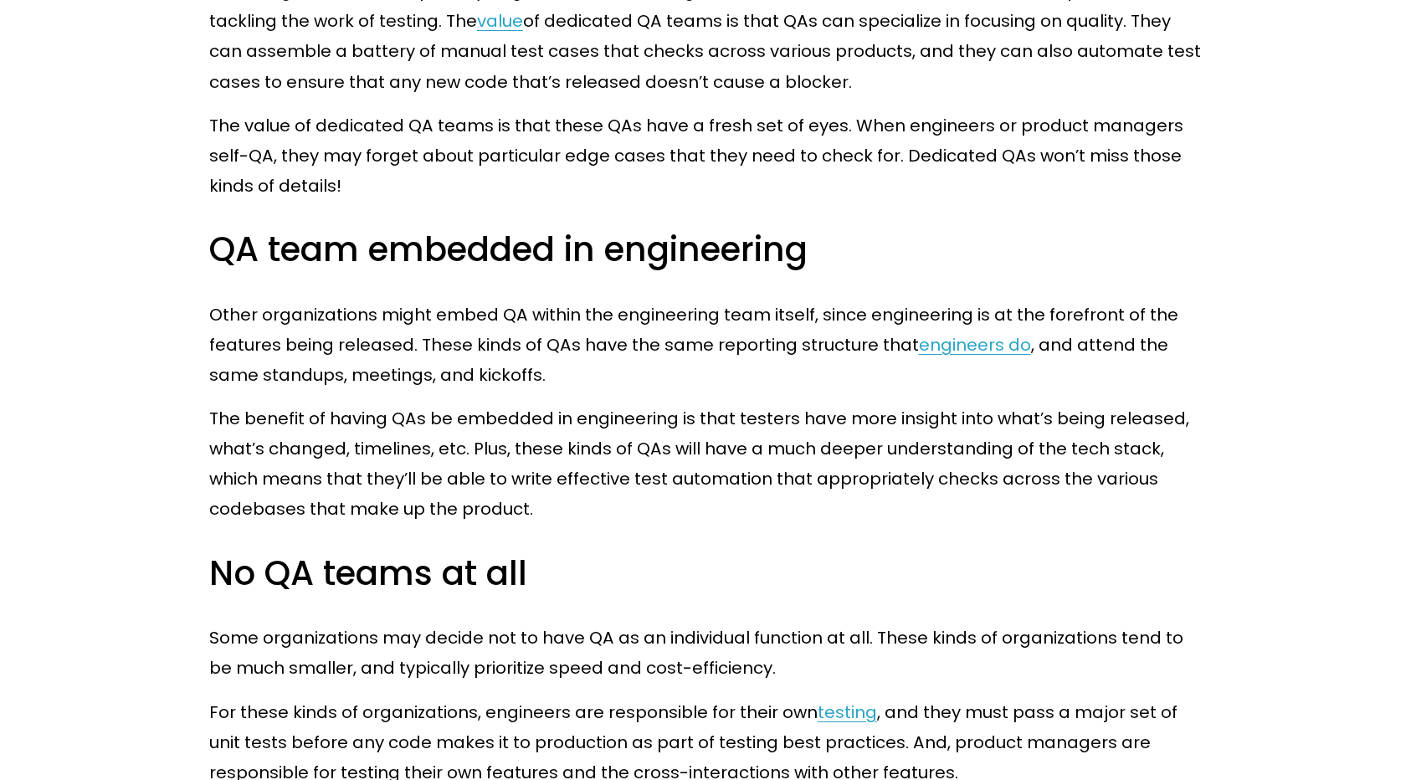 The height and width of the screenshot is (780, 1416). What do you see at coordinates (708, 464) in the screenshot?
I see `p: The benefit of having QAs be embedded in engineering is that testers have more insight into what’...` at bounding box center [708, 464].